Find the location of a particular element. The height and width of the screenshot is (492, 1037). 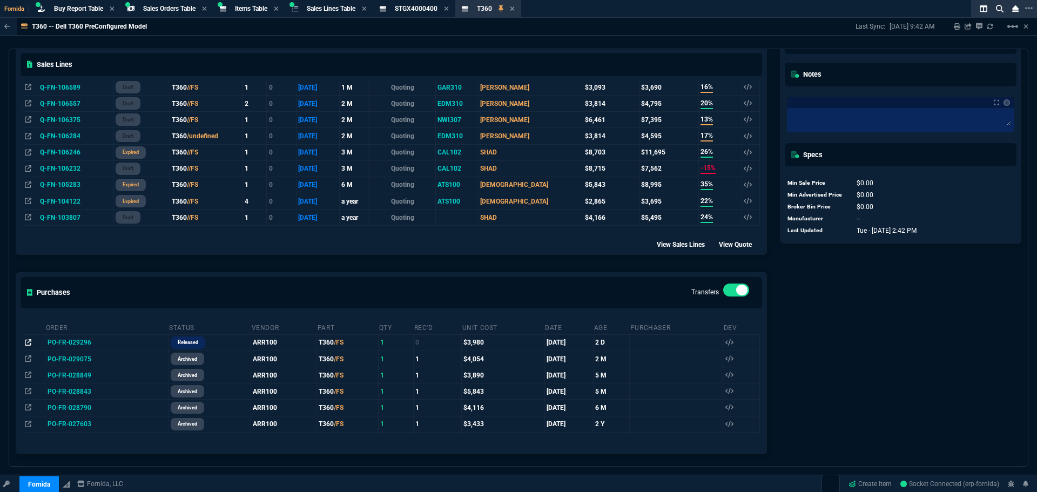

th: Order is located at coordinates (107, 327).